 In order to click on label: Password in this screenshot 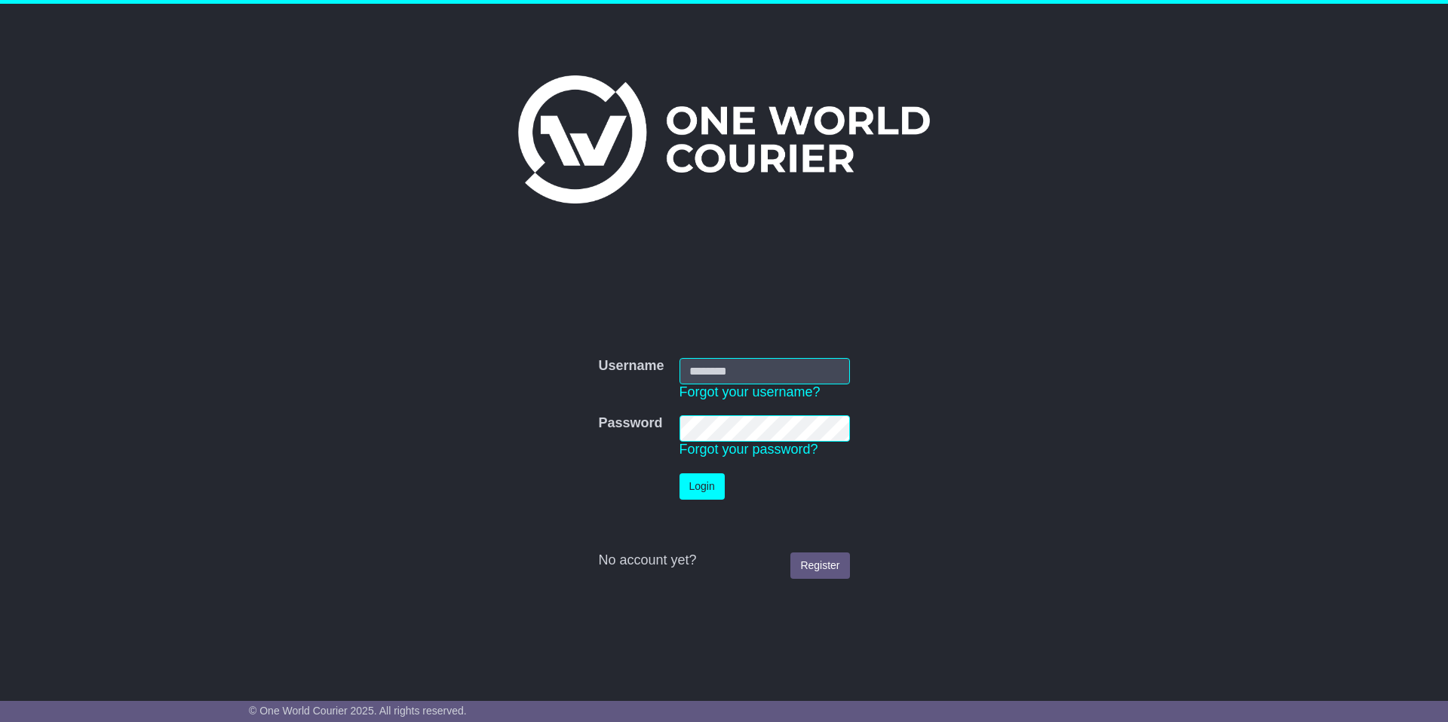, I will do `click(630, 424)`.